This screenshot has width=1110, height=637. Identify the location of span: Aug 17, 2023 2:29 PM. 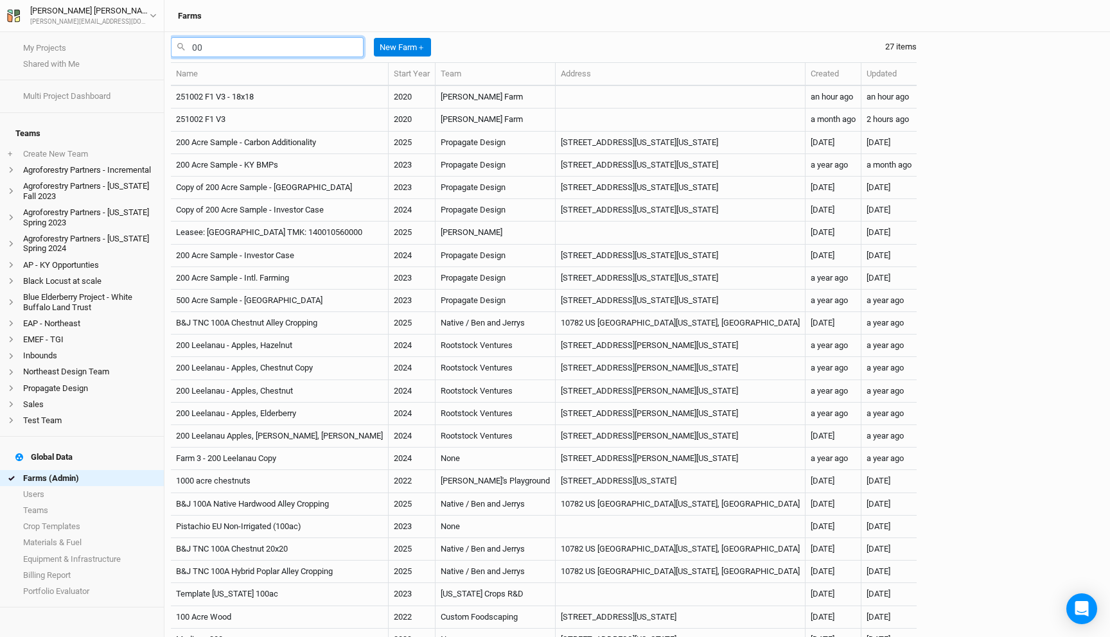
(822, 571).